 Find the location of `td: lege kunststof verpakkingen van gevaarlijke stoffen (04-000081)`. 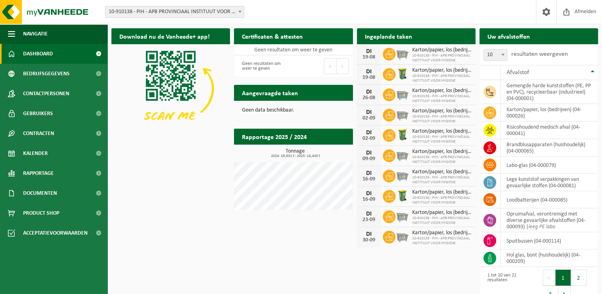

td: lege kunststof verpakkingen van gevaarlijke stoffen (04-000081) is located at coordinates (549, 182).